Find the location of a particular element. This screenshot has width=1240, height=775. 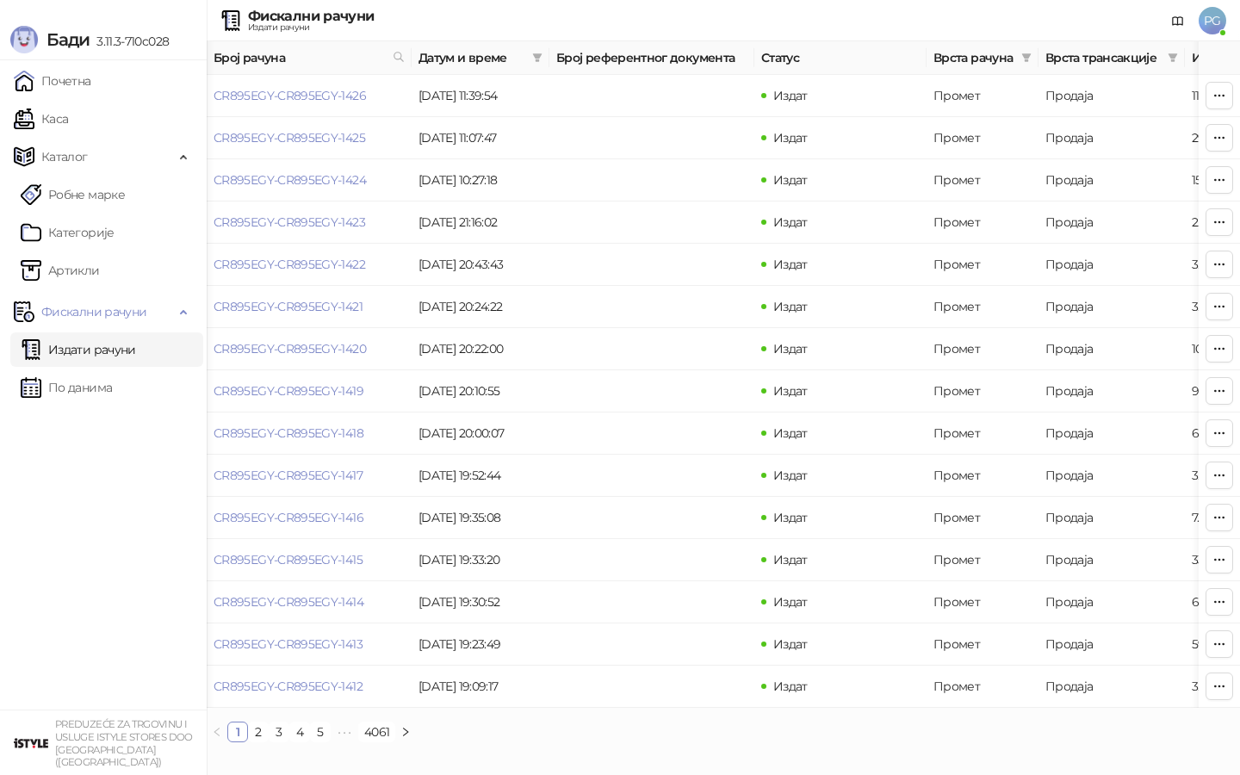

td: CR895EGY-CR895EGY-1412 is located at coordinates (309, 686).